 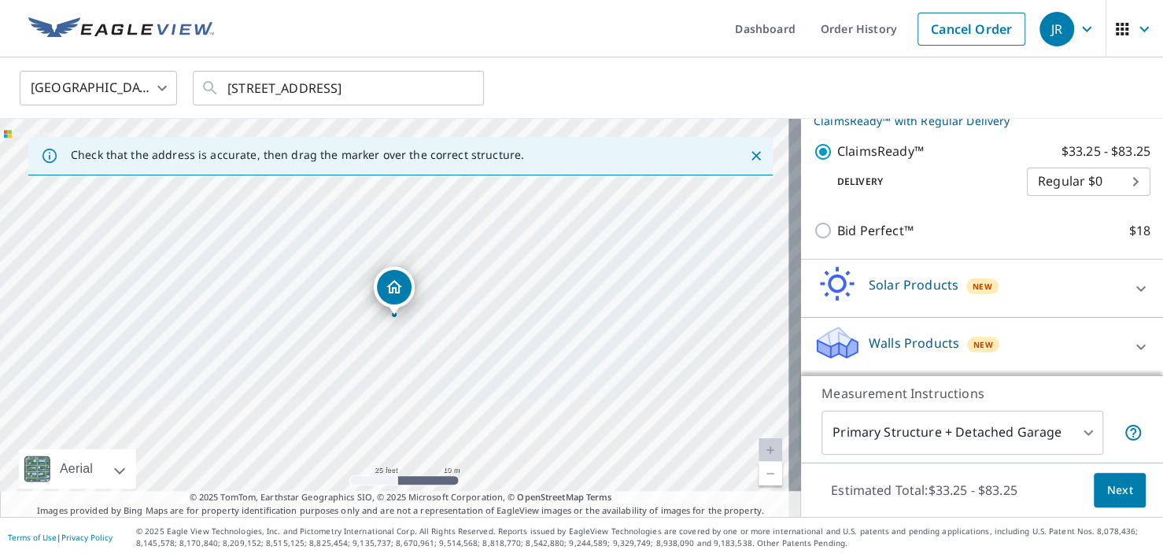 What do you see at coordinates (982, 288) in the screenshot?
I see `div: Solar ProductsNew` at bounding box center [982, 288].